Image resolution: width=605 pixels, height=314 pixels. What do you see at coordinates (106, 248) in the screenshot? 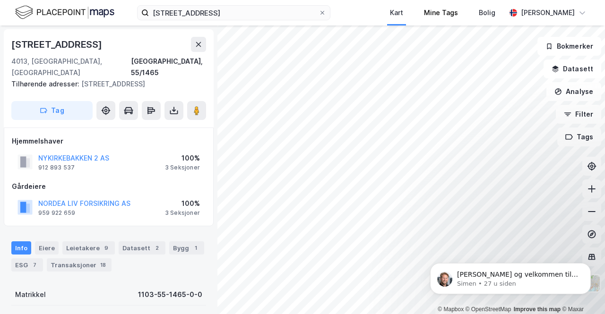
I see `div: 9` at bounding box center [106, 248].